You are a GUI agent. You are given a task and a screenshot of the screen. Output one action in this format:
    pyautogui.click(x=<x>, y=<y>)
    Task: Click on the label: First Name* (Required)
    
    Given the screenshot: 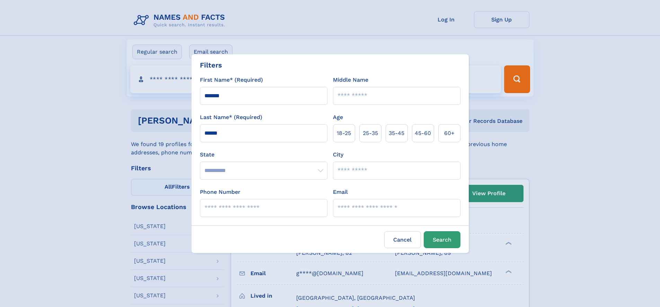 What is the action you would take?
    pyautogui.click(x=231, y=80)
    